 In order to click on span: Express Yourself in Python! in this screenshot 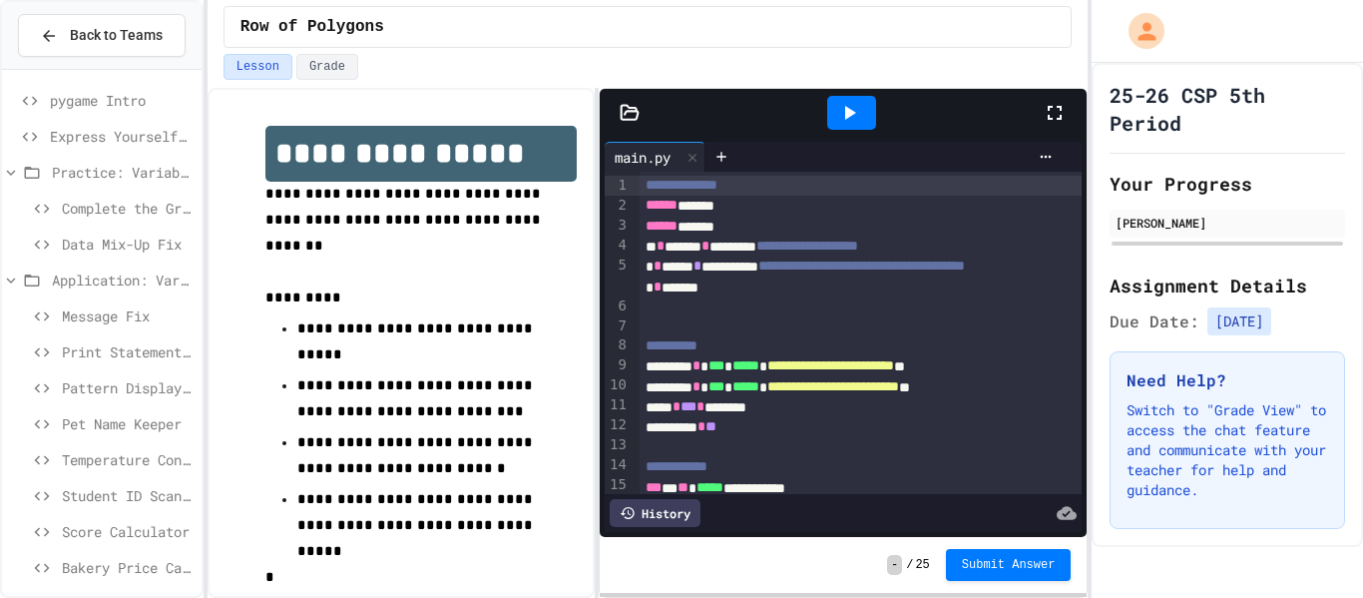, I will do `click(122, 136)`.